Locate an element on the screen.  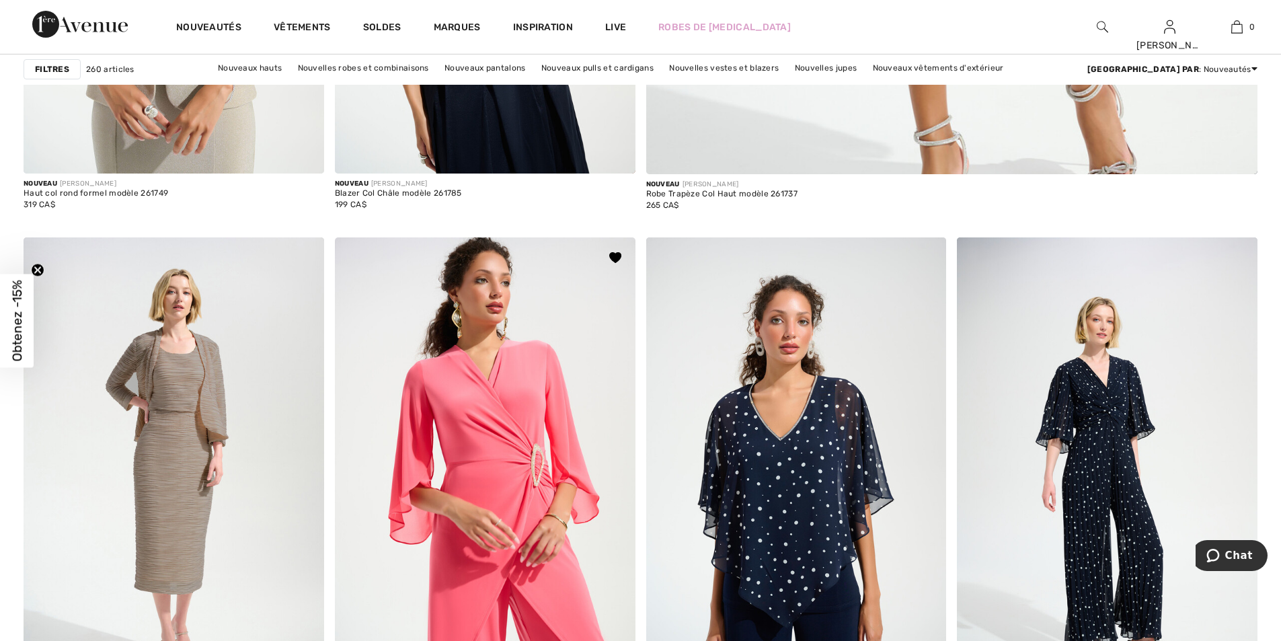
img: recherche is located at coordinates (1102, 27).